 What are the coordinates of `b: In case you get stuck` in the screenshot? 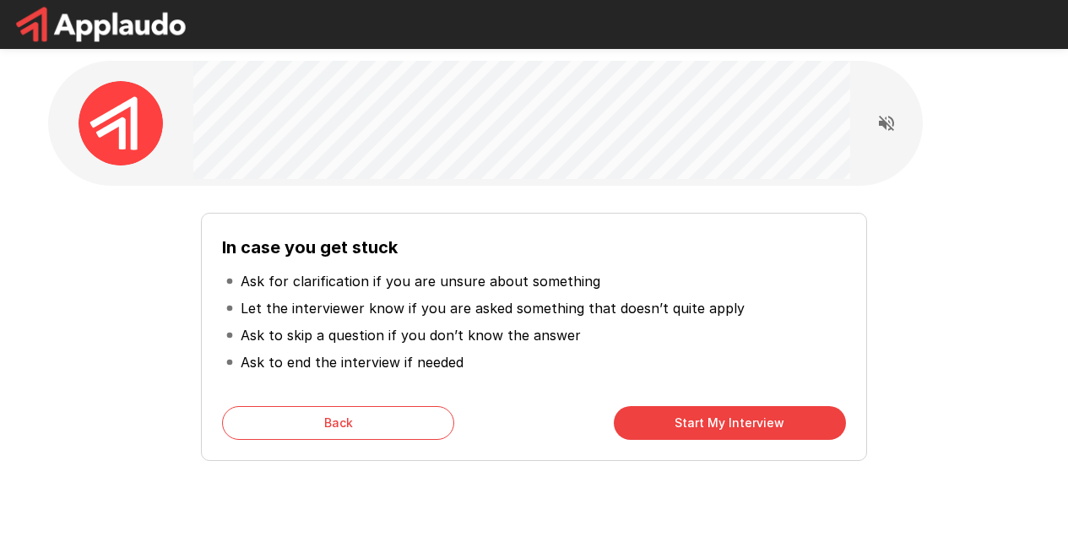 It's located at (310, 247).